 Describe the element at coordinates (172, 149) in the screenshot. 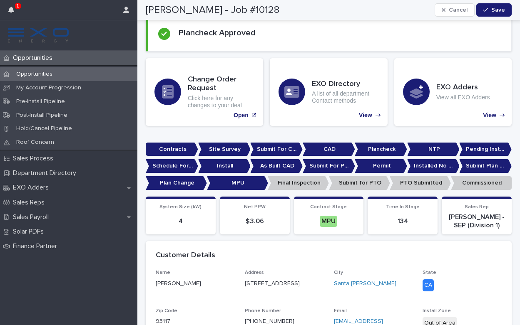

I see `p: Contracts` at that location.